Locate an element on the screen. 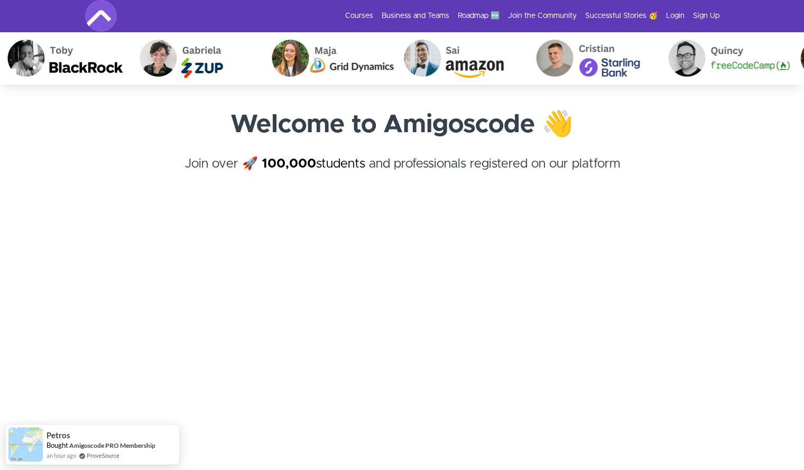 The image size is (804, 470). img: Maja is located at coordinates (330, 58).